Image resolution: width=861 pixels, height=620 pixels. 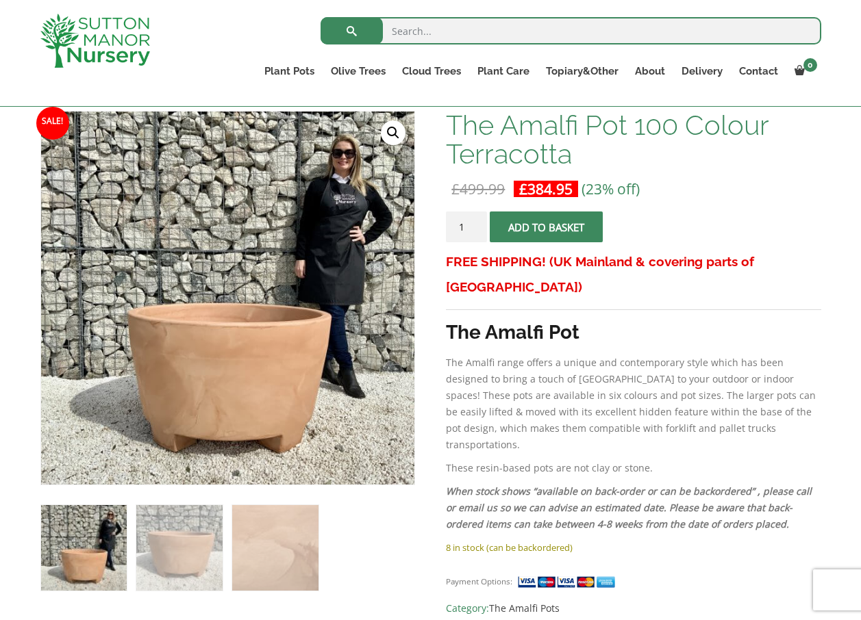 What do you see at coordinates (582, 71) in the screenshot?
I see `a: Topiary&Other` at bounding box center [582, 71].